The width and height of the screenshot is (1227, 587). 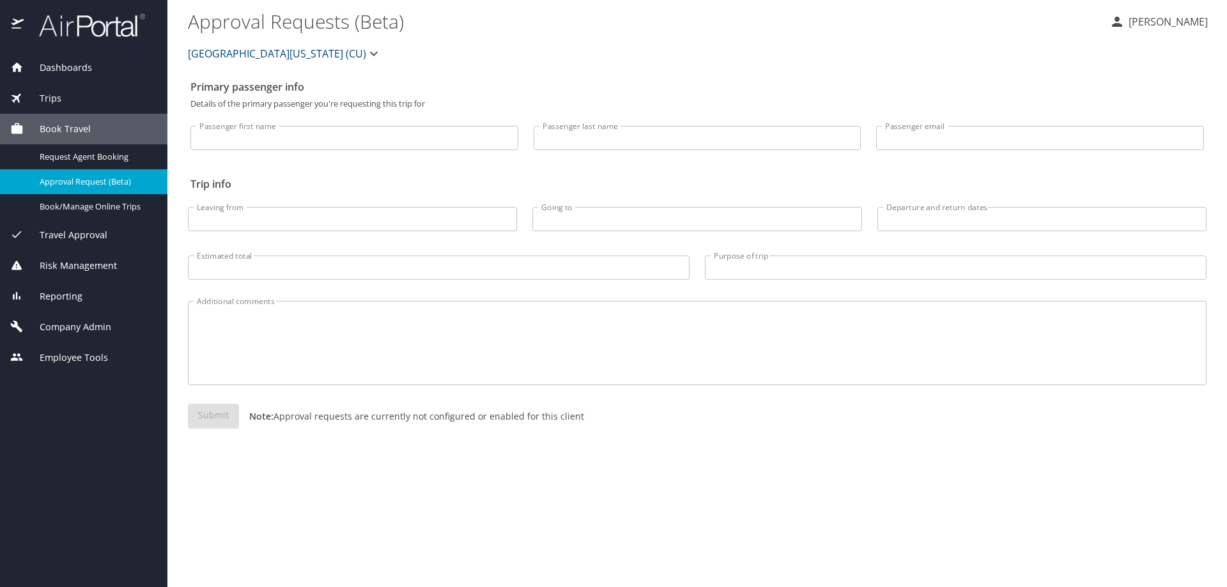 What do you see at coordinates (57, 129) in the screenshot?
I see `span: Book Travel` at bounding box center [57, 129].